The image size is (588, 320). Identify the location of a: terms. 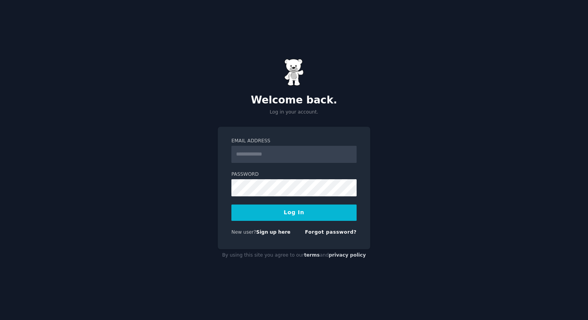
(312, 255).